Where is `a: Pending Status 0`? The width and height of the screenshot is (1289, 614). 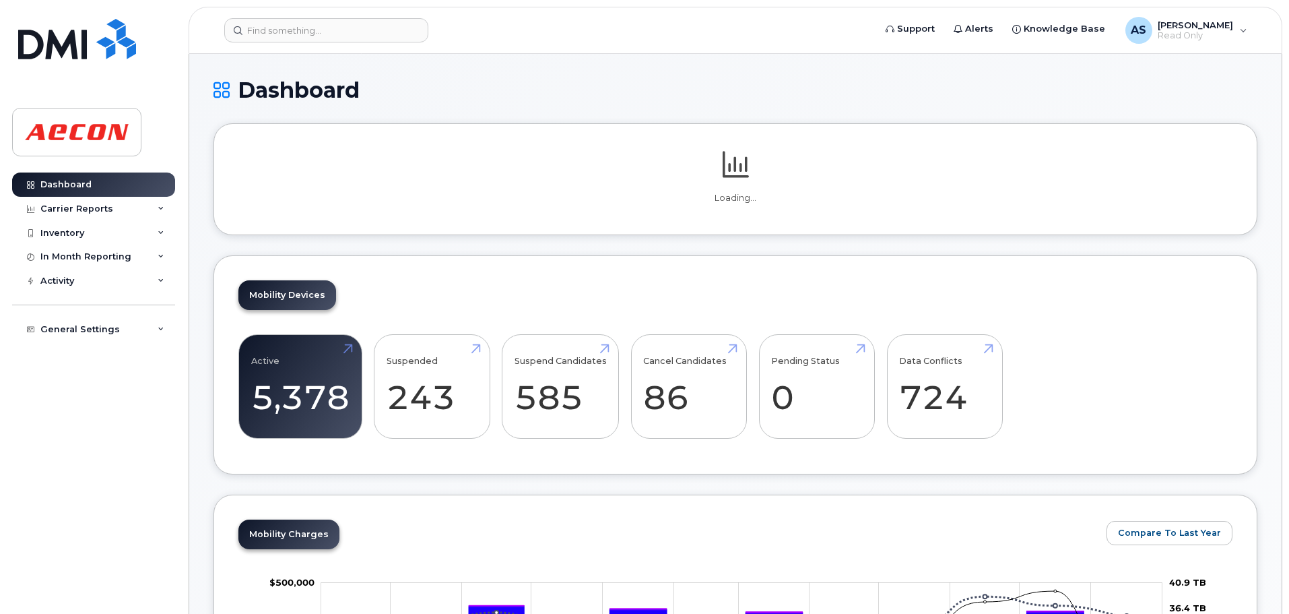
a: Pending Status 0 is located at coordinates (816, 387).